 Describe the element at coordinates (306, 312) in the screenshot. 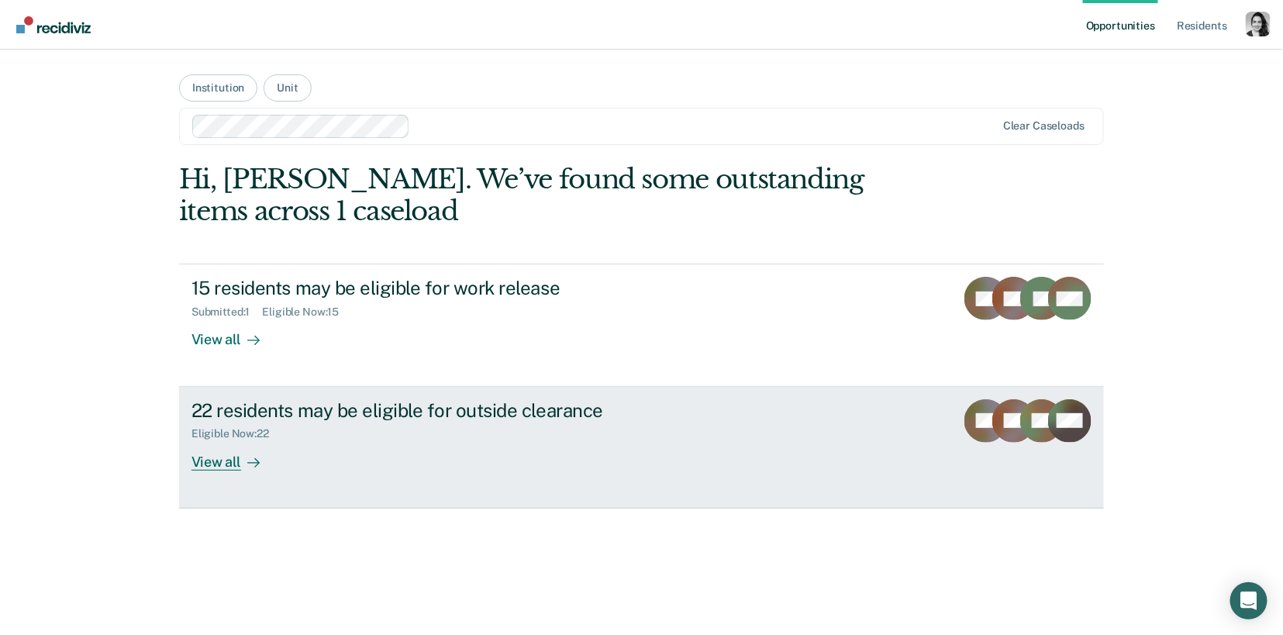

I see `div: Eligible Now : 15` at that location.